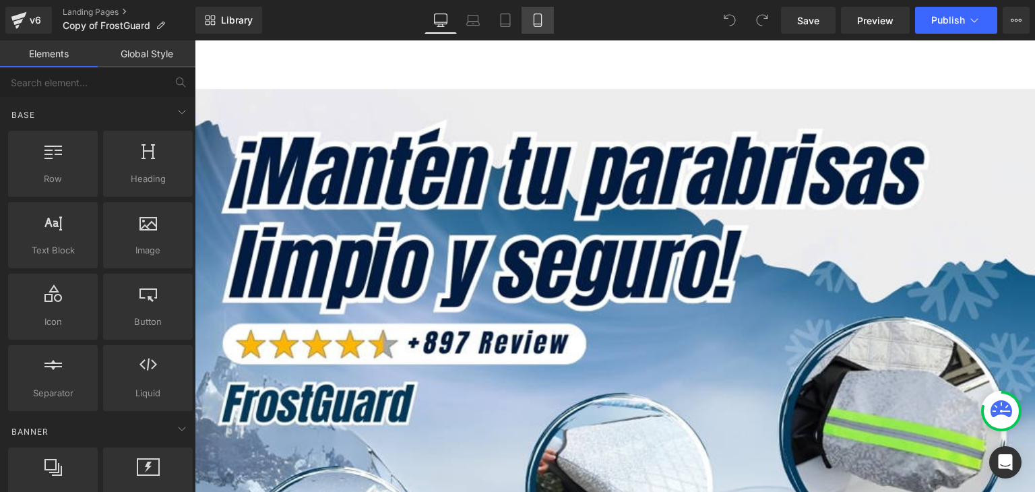 This screenshot has height=492, width=1035. I want to click on span: Save, so click(808, 20).